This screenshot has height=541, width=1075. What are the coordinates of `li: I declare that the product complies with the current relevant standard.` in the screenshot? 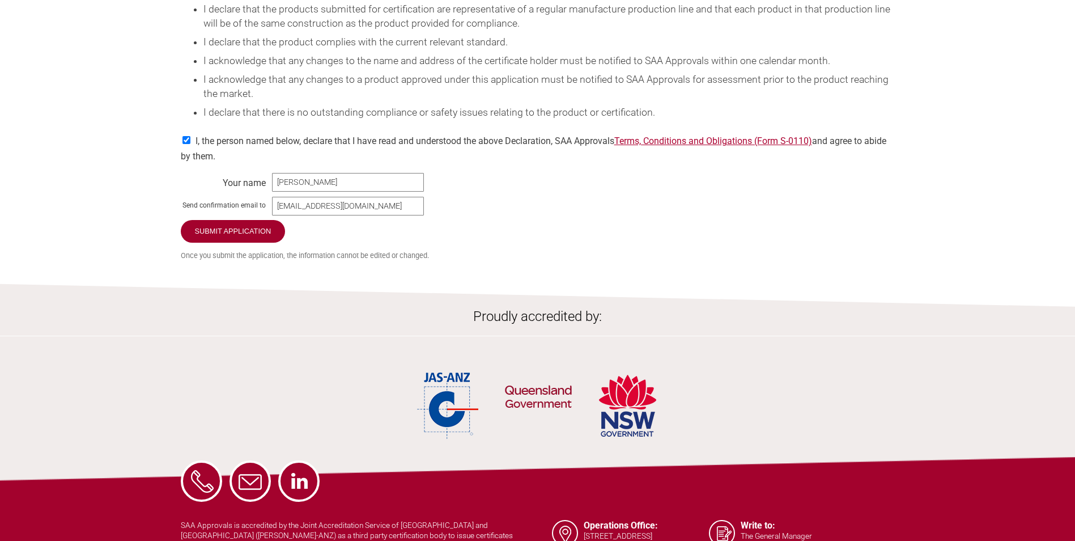 It's located at (549, 42).